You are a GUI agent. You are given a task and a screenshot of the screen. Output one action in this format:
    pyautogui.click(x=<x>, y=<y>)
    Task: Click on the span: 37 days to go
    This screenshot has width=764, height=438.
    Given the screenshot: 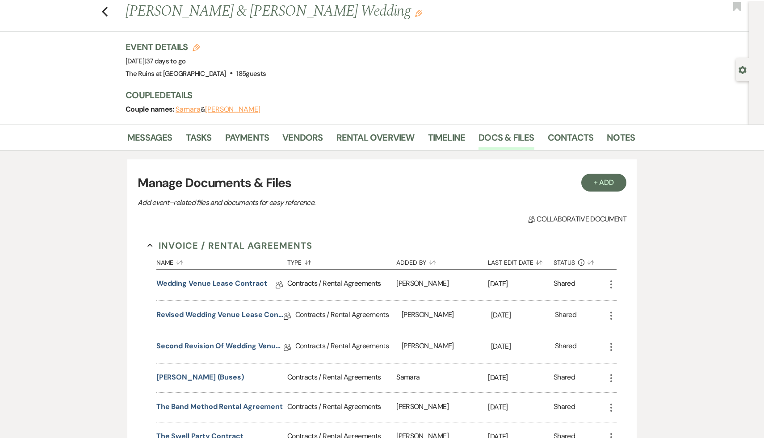 What is the action you would take?
    pyautogui.click(x=166, y=61)
    